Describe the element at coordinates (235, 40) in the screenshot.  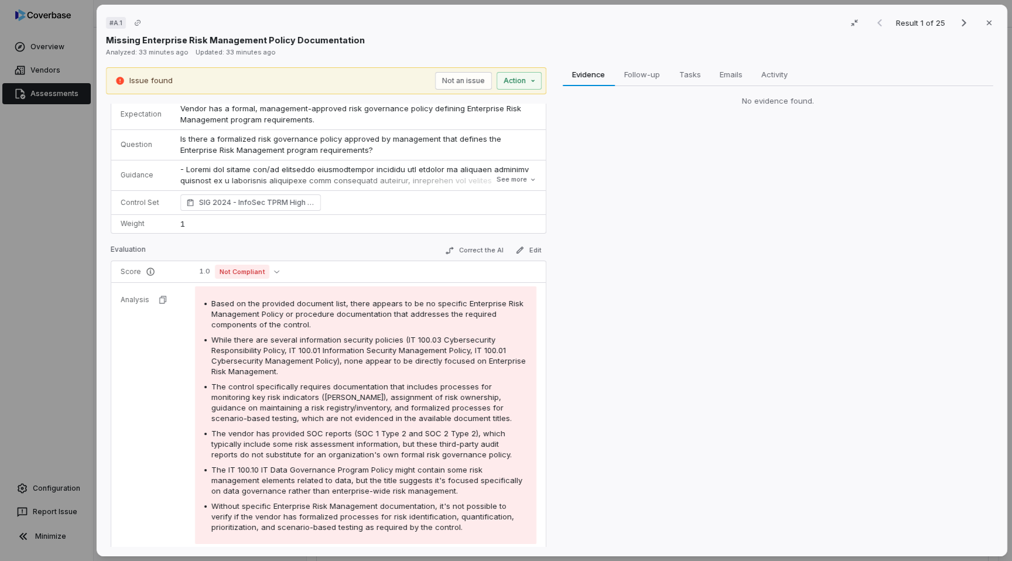
I see `p: Missing Enterprise Risk Management Policy Documentation` at that location.